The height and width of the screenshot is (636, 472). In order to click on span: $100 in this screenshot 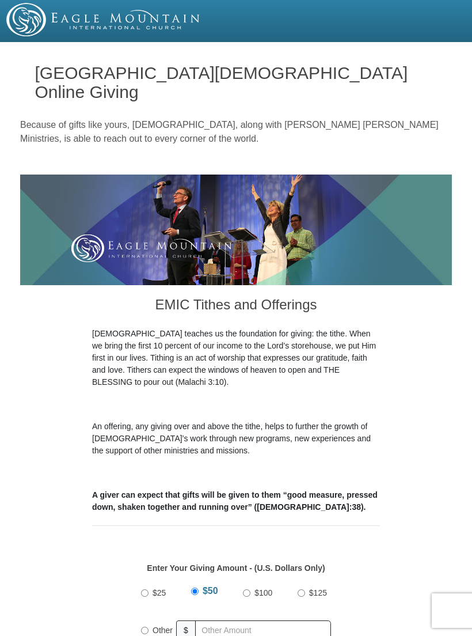, I will do `click(263, 592)`.